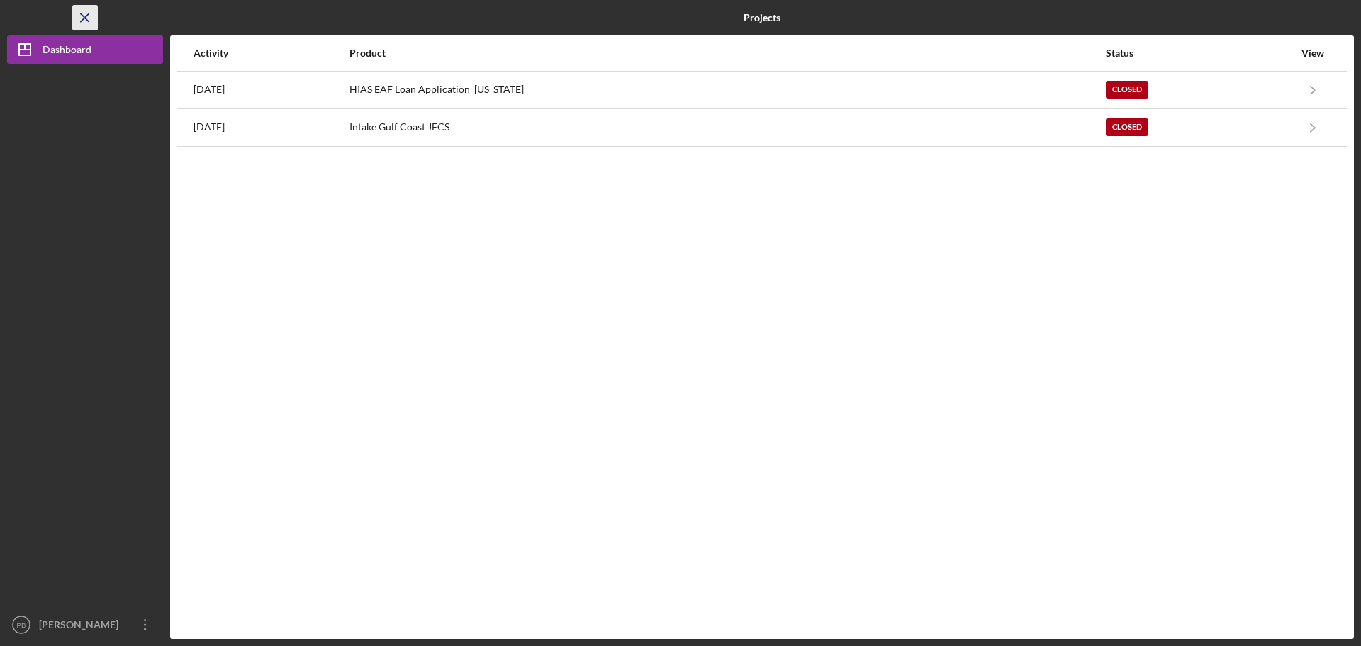 The height and width of the screenshot is (646, 1361). Describe the element at coordinates (85, 50) in the screenshot. I see `a: Dashboard` at that location.